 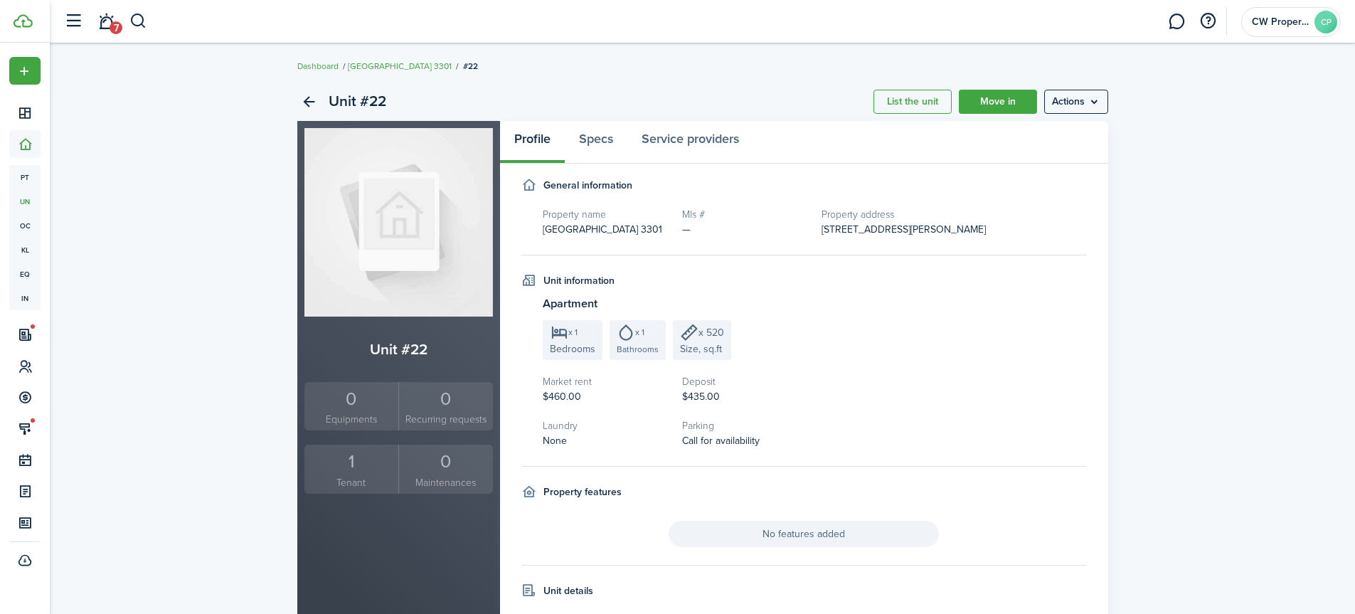 I want to click on div: 1, so click(x=351, y=462).